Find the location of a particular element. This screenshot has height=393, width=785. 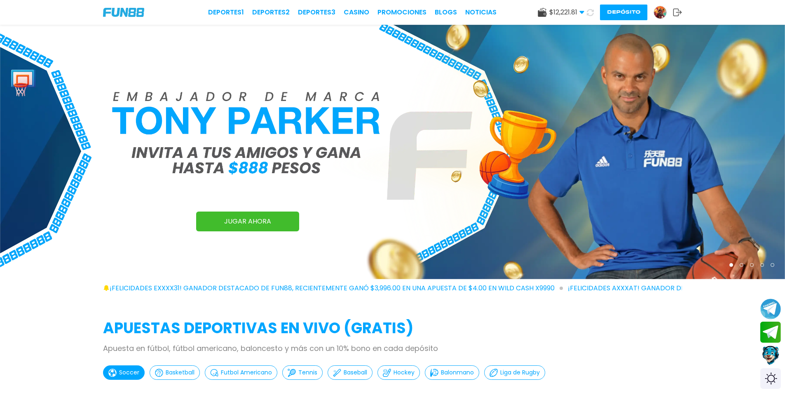

p: Futbol Americano is located at coordinates (247, 372).